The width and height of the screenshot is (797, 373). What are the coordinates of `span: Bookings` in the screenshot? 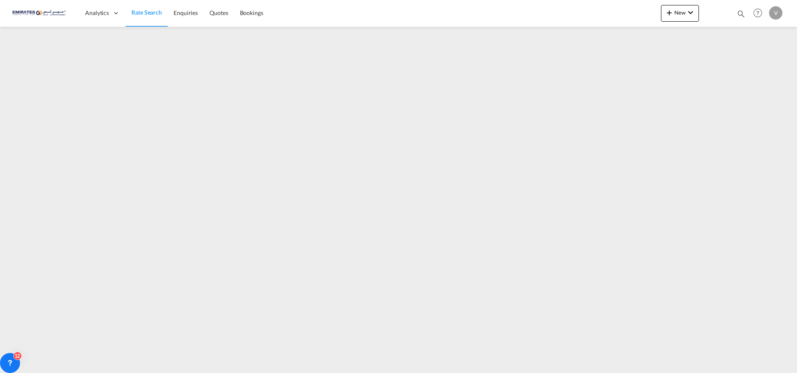 It's located at (251, 13).